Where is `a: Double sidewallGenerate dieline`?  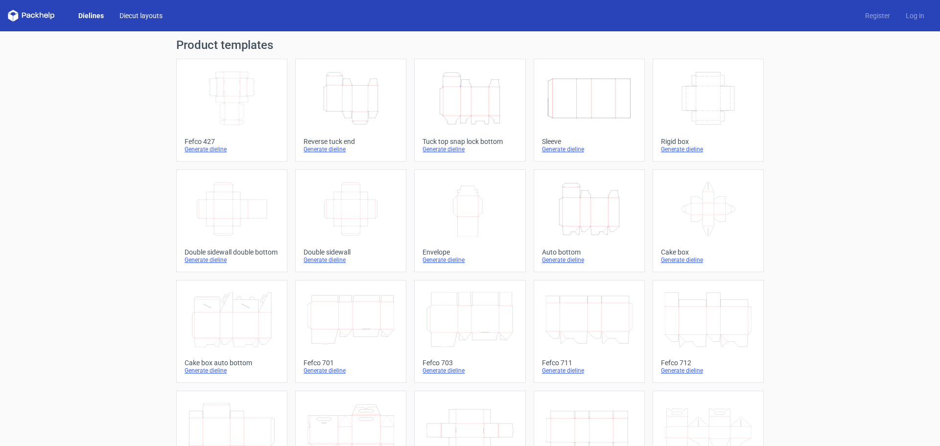
a: Double sidewallGenerate dieline is located at coordinates (351, 221).